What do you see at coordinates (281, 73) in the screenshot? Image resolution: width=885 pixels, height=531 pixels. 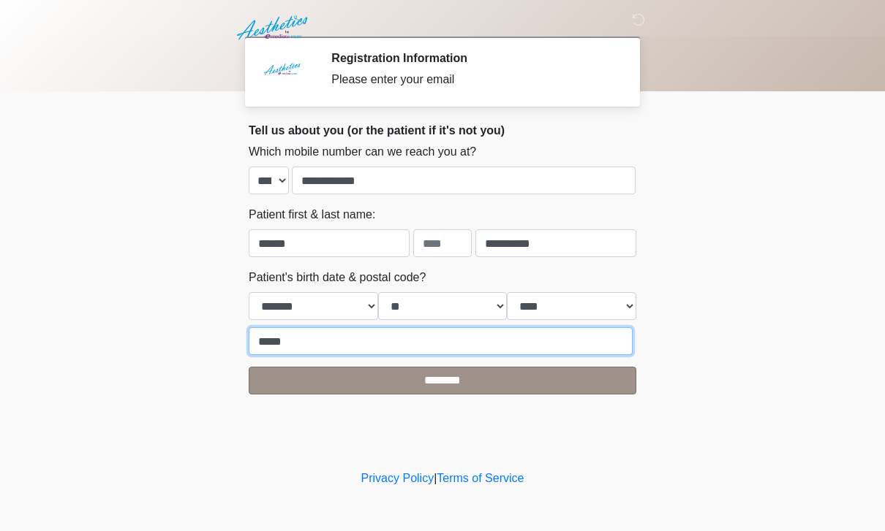 I see `img: Agent Avatar` at bounding box center [281, 73].